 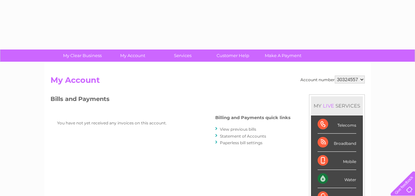 I want to click on a: Services, so click(x=183, y=56).